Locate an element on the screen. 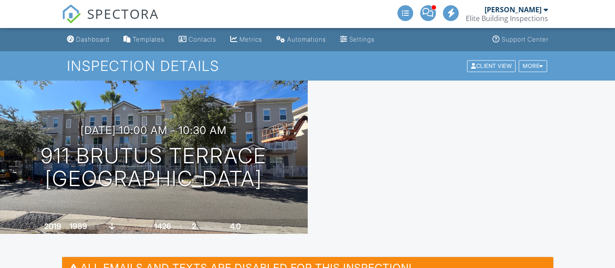  span: SPECTORA is located at coordinates (123, 14).